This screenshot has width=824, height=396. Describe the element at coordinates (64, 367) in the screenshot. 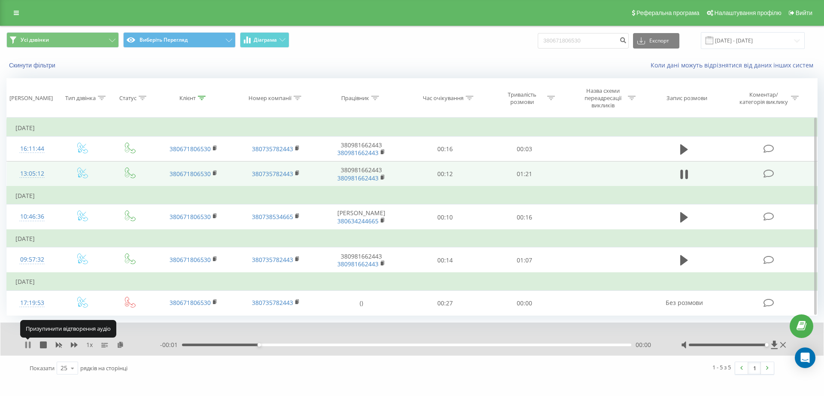

I see `font: 25` at that location.